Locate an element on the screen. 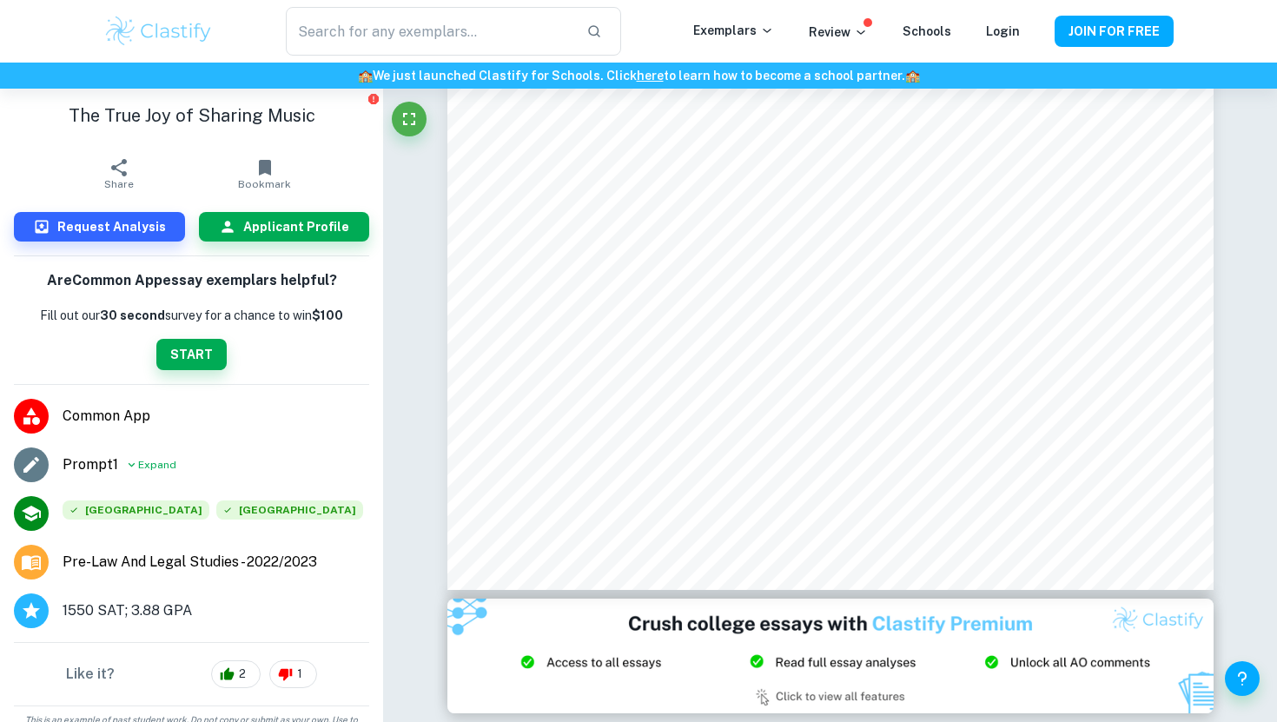 The height and width of the screenshot is (722, 1277). p: Fill out our survey for a chance to win is located at coordinates (191, 315).